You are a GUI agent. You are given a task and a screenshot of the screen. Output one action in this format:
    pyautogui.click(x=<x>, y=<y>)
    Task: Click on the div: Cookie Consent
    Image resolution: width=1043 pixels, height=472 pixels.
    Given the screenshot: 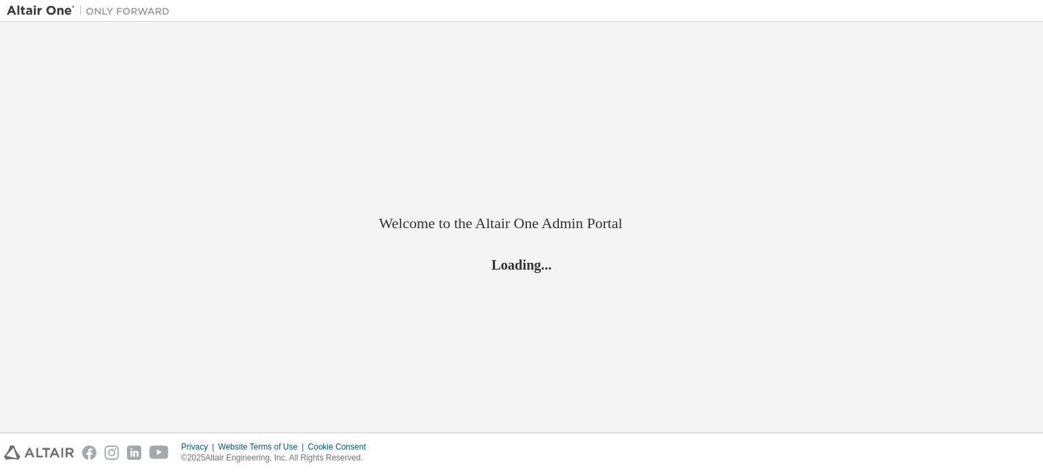 What is the action you would take?
    pyautogui.click(x=340, y=447)
    